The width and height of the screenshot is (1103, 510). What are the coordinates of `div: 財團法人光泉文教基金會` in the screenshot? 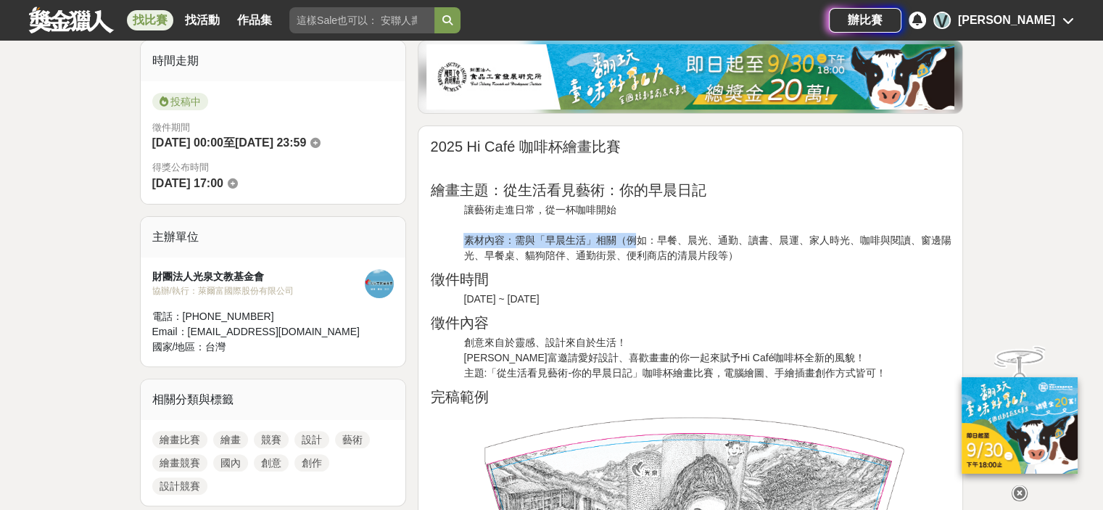 It's located at (259, 276).